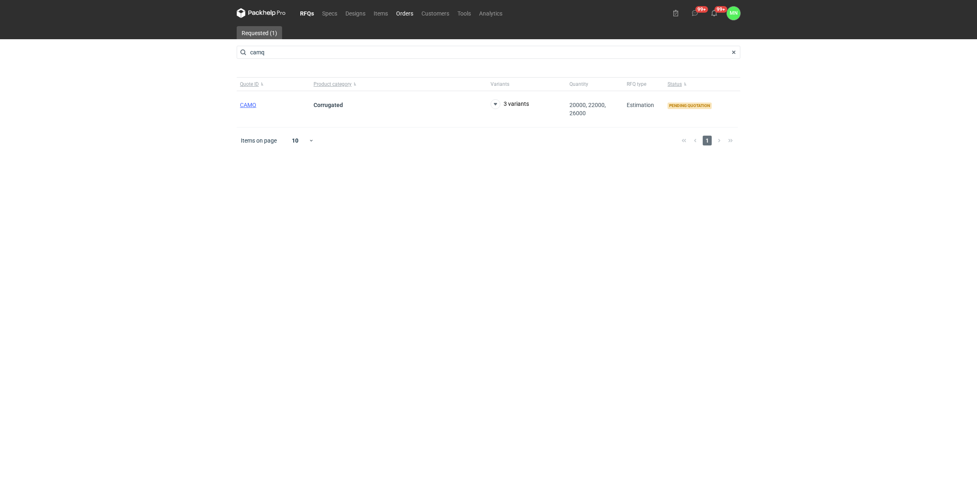 The width and height of the screenshot is (977, 487). Describe the element at coordinates (259, 33) in the screenshot. I see `a: Requested (1)` at that location.